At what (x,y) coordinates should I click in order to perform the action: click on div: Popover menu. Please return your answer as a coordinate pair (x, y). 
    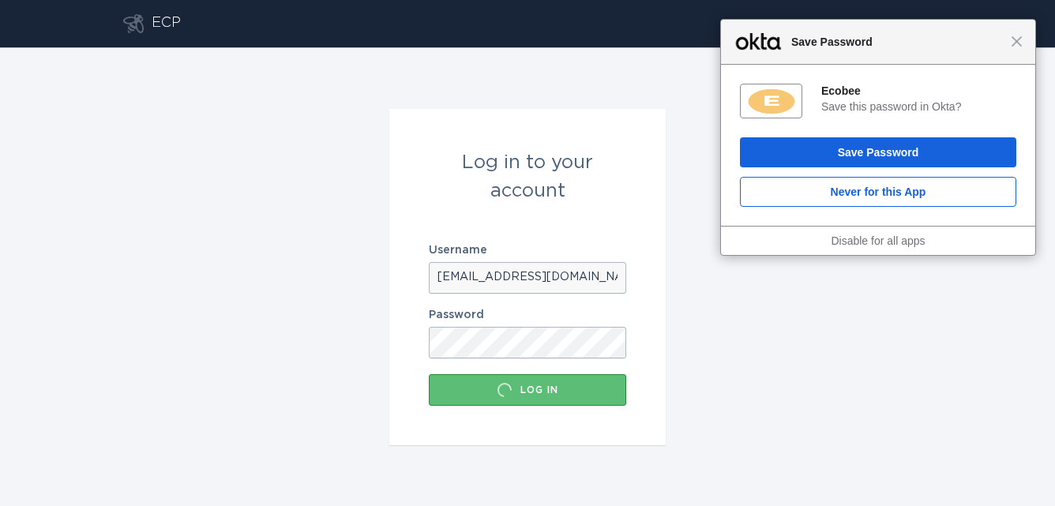
    Looking at the image, I should click on (823, 24).